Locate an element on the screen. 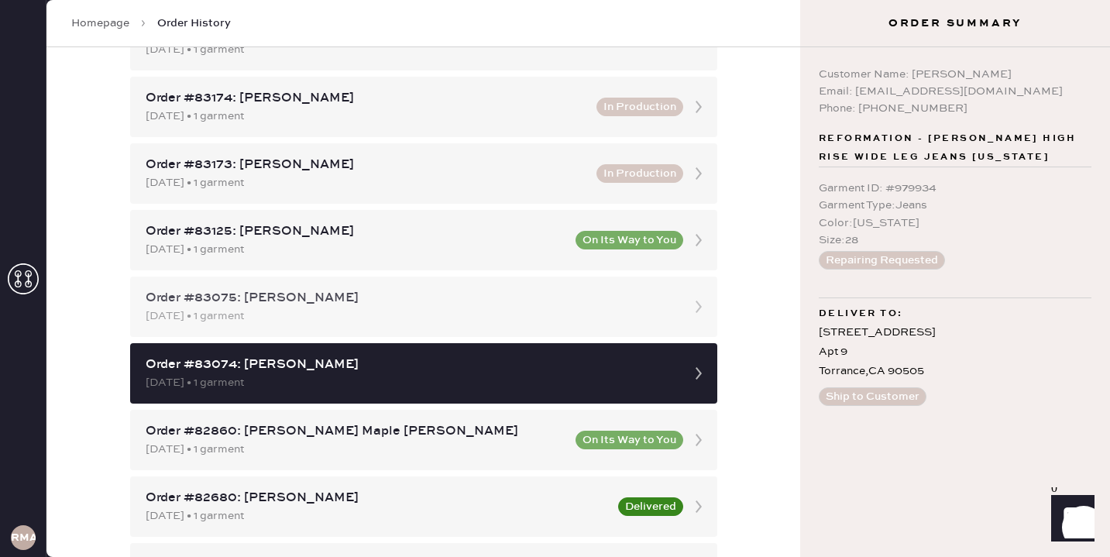 This screenshot has width=1110, height=557. div: Garment Type : Jeans is located at coordinates (955, 205).